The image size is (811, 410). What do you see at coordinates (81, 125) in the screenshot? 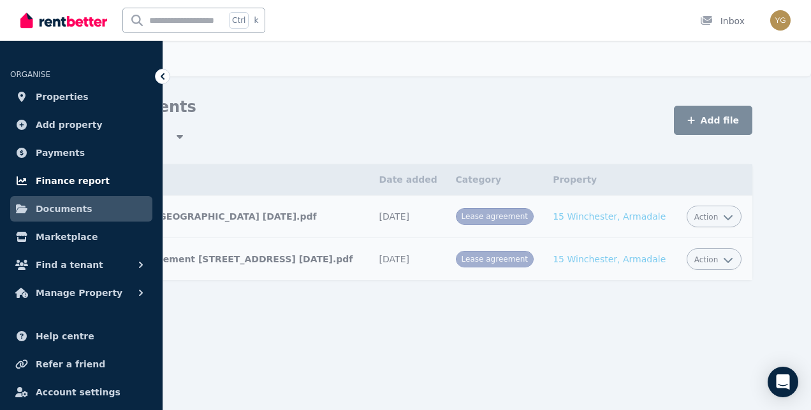
I see `a: Add property` at bounding box center [81, 125].